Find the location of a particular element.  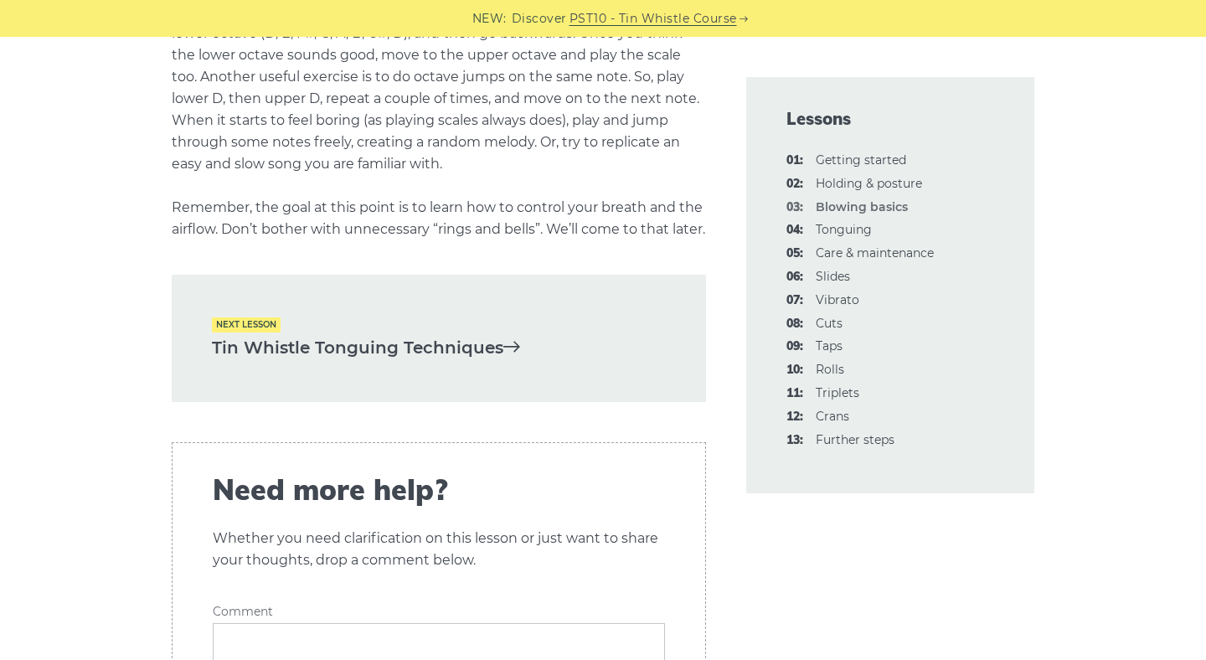

span: 09: is located at coordinates (794, 347).